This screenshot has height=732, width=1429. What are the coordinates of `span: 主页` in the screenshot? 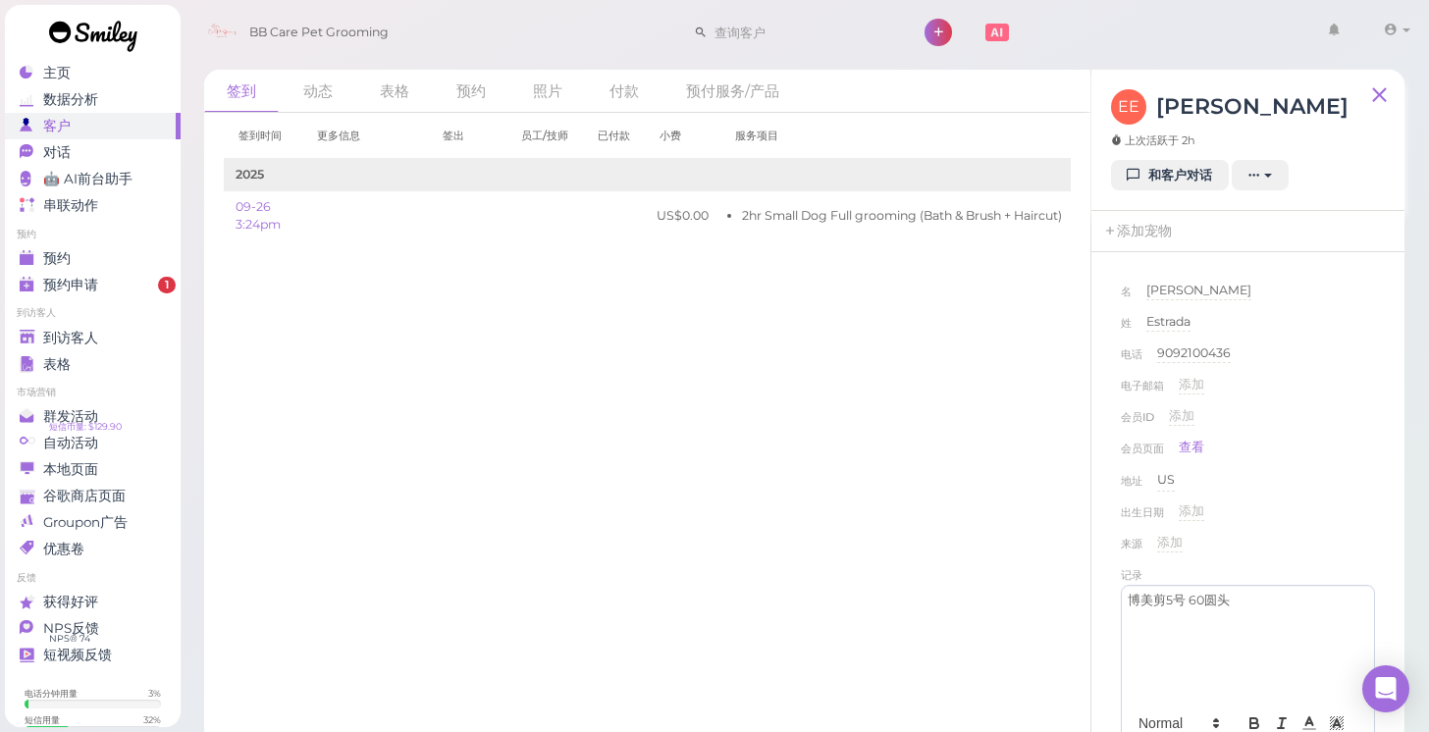 It's located at (57, 73).